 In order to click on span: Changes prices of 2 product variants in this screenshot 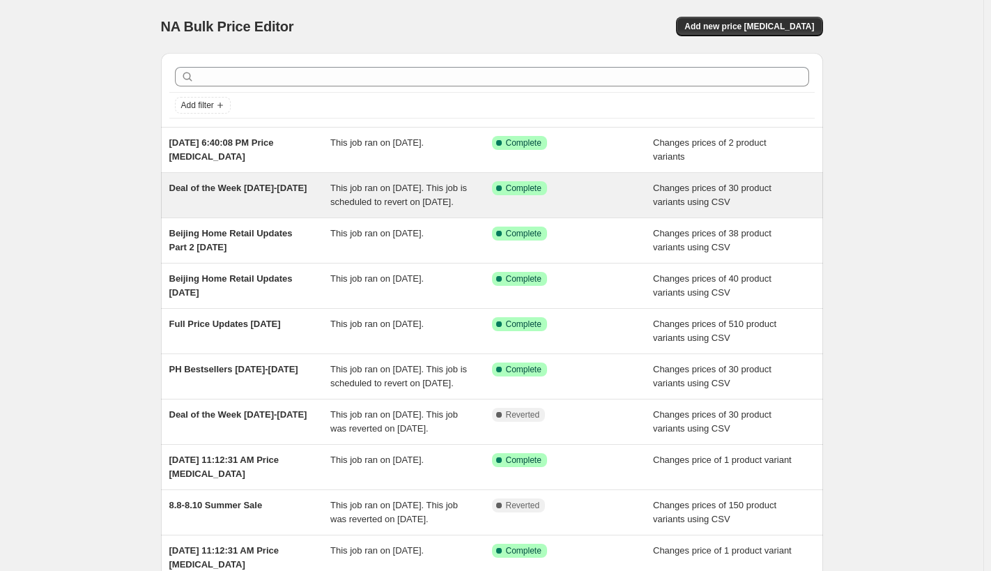, I will do `click(709, 149)`.